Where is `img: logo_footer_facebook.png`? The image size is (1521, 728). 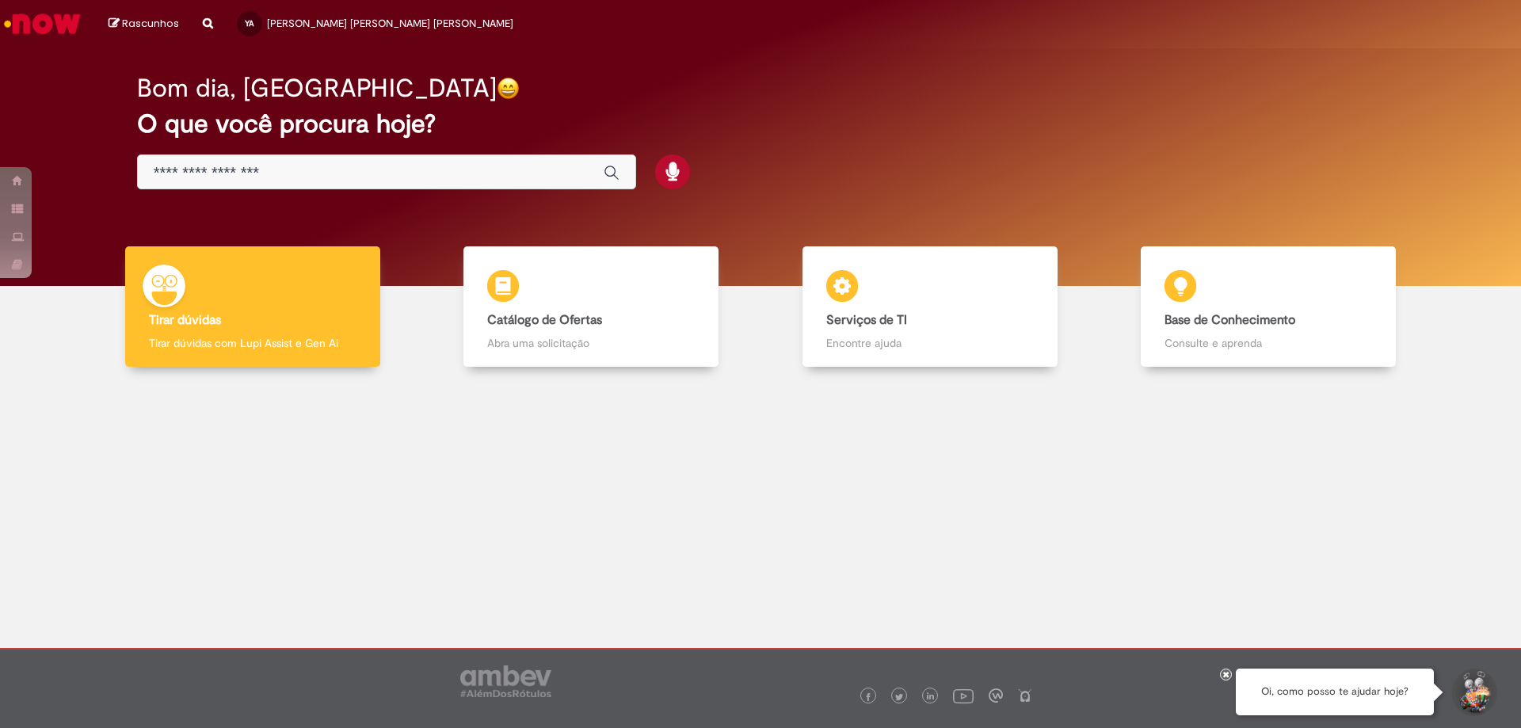
img: logo_footer_facebook.png is located at coordinates (868, 697).